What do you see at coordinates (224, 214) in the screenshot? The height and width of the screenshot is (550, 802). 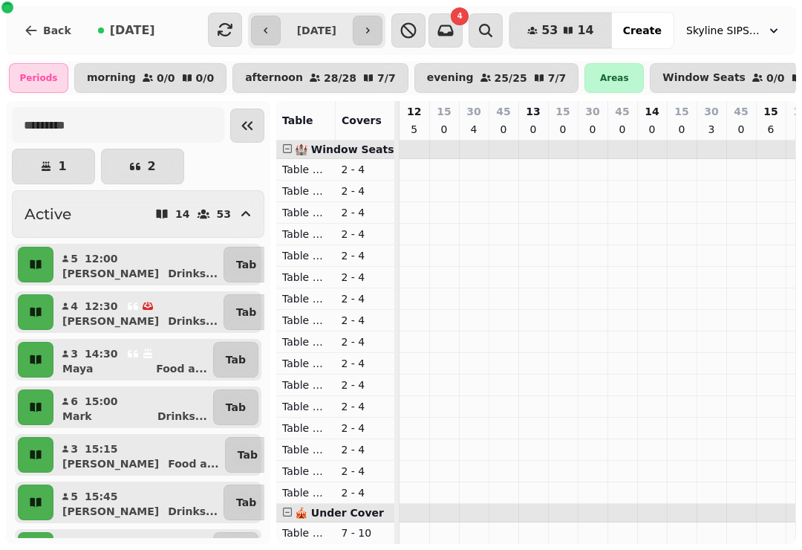 I see `p: 53` at bounding box center [224, 214].